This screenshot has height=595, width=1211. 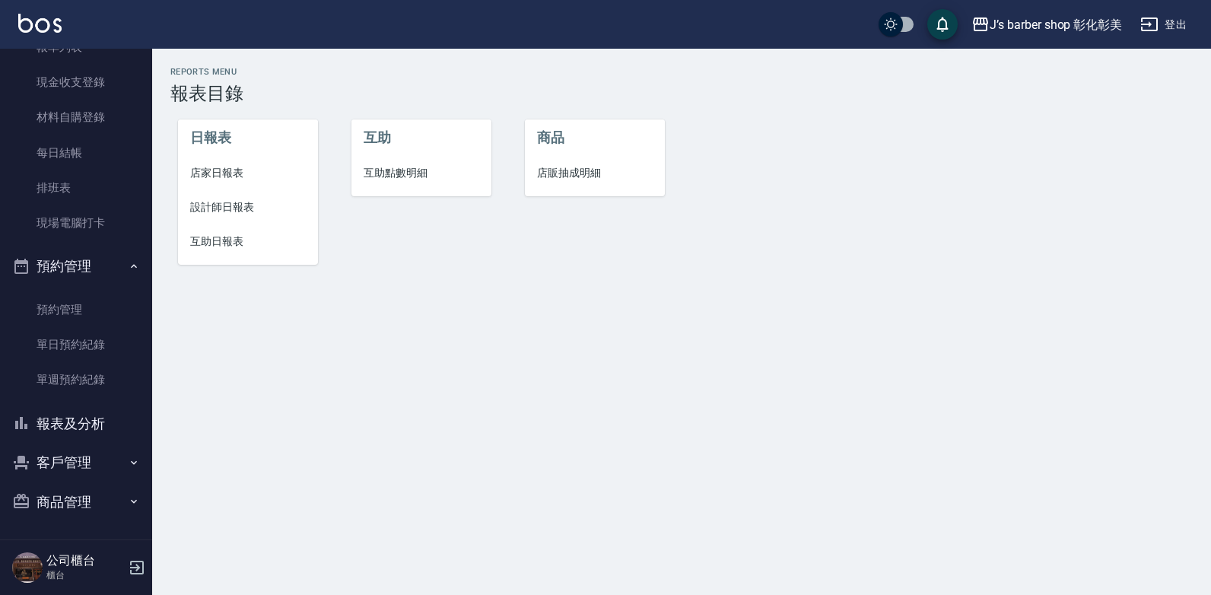 What do you see at coordinates (595, 173) in the screenshot?
I see `a: 店販抽成明細` at bounding box center [595, 173].